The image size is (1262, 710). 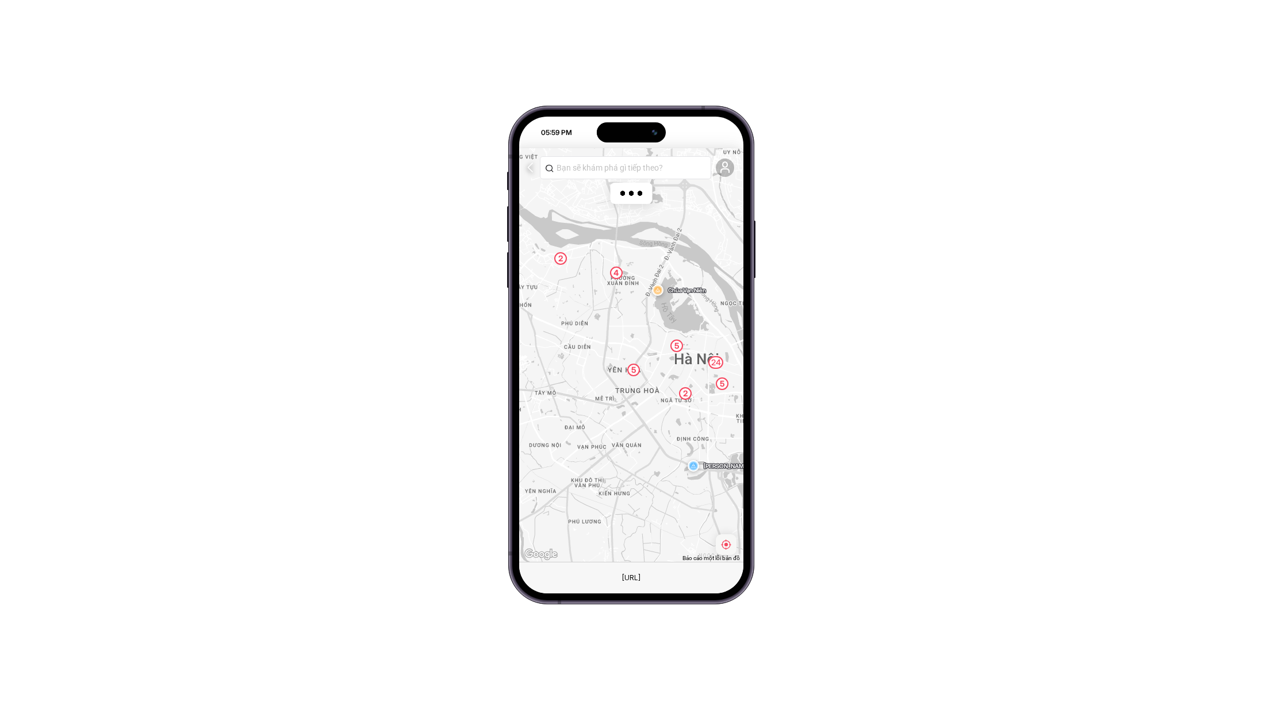 What do you see at coordinates (711, 558) in the screenshot?
I see `a: Báo cáo một lỗi bản đồ` at bounding box center [711, 558].